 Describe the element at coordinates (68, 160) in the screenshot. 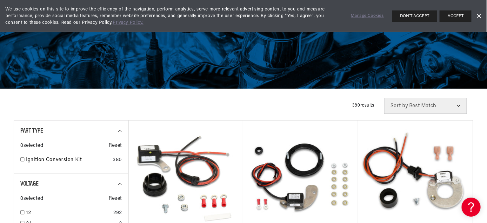

I see `a: Ignition Conversion Kit` at that location.